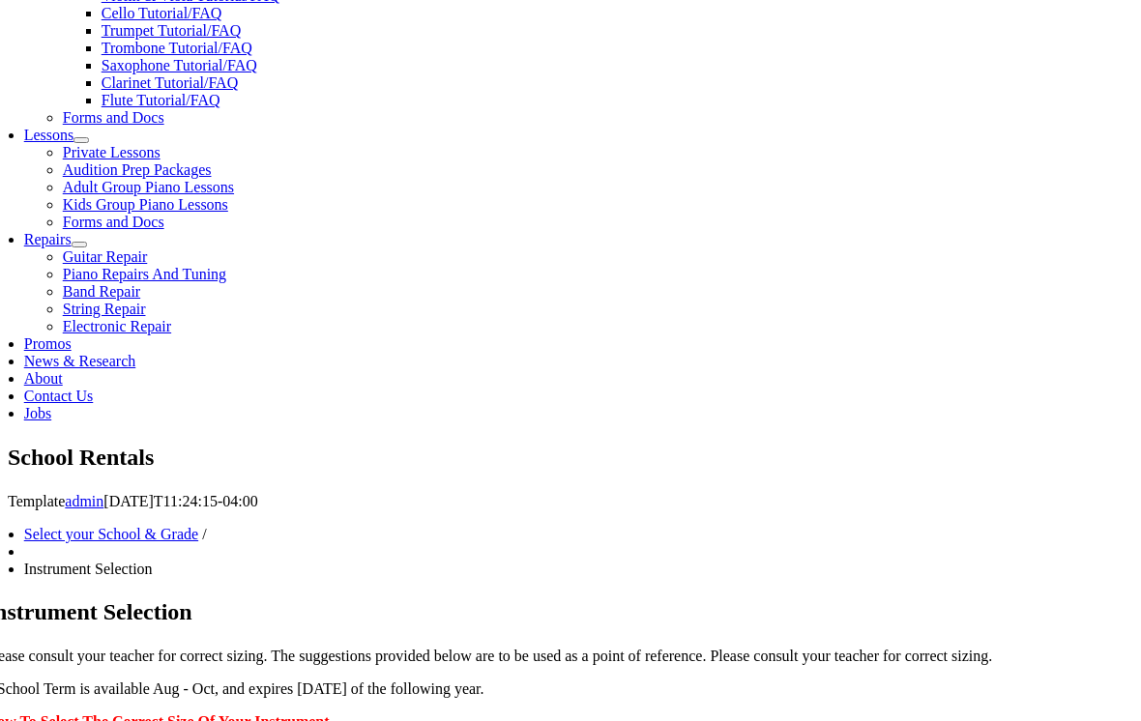 Image resolution: width=1141 pixels, height=721 pixels. I want to click on a: Trombone Tutorial/FAQ, so click(177, 47).